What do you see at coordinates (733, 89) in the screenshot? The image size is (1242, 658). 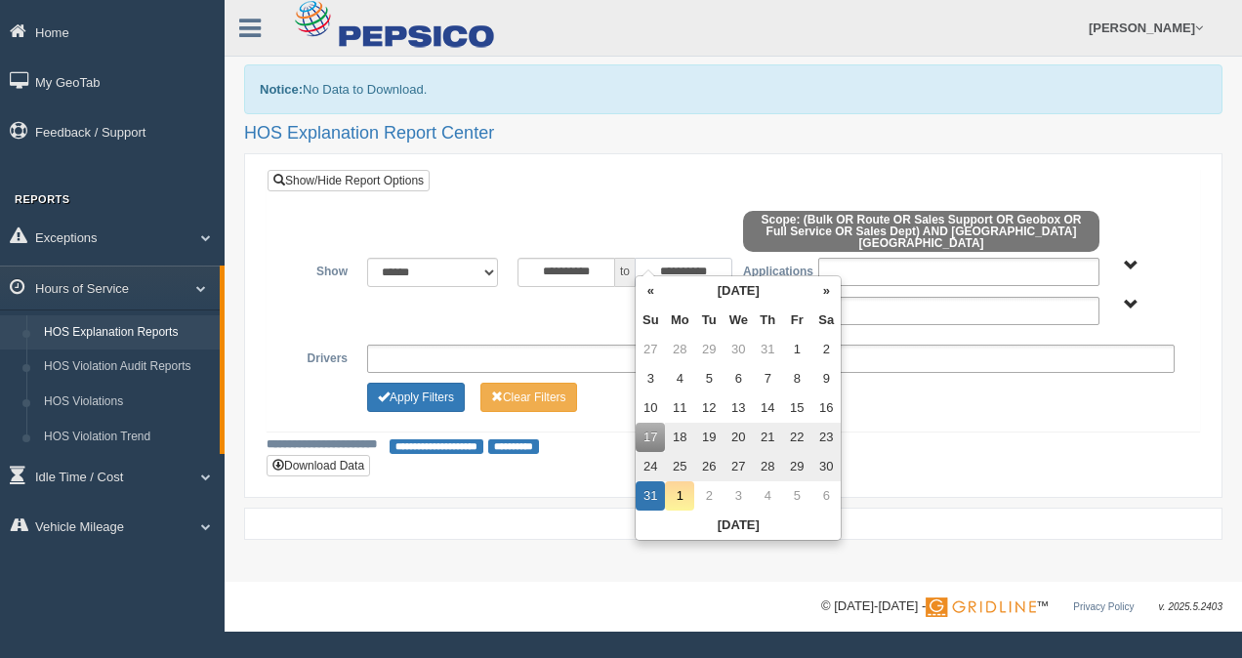 I see `div: No Data to Download.` at bounding box center [733, 89].